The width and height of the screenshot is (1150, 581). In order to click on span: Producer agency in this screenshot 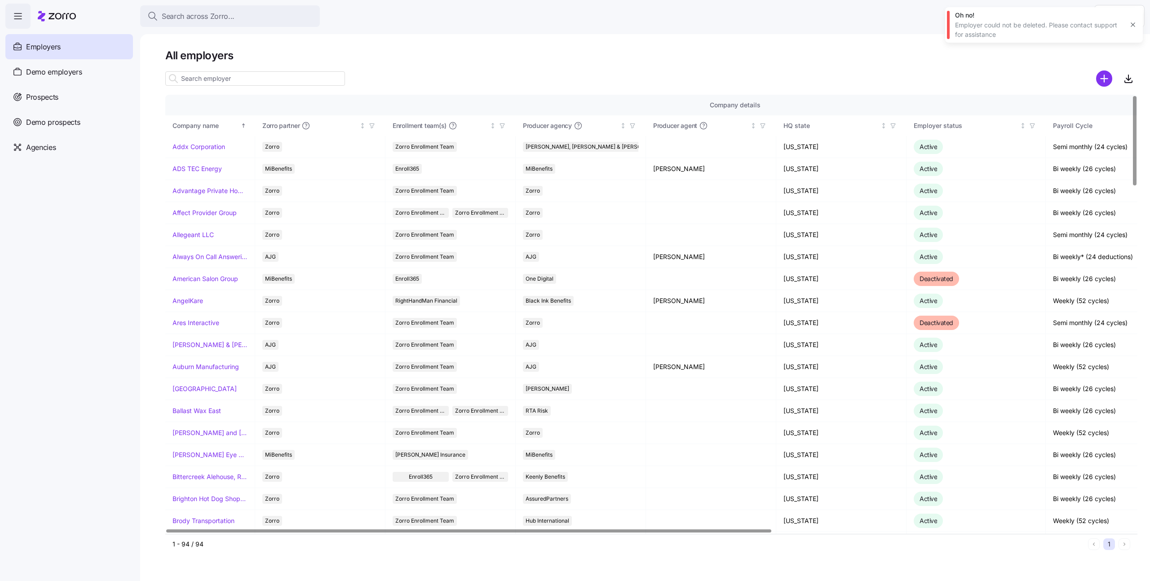, I will do `click(547, 126)`.